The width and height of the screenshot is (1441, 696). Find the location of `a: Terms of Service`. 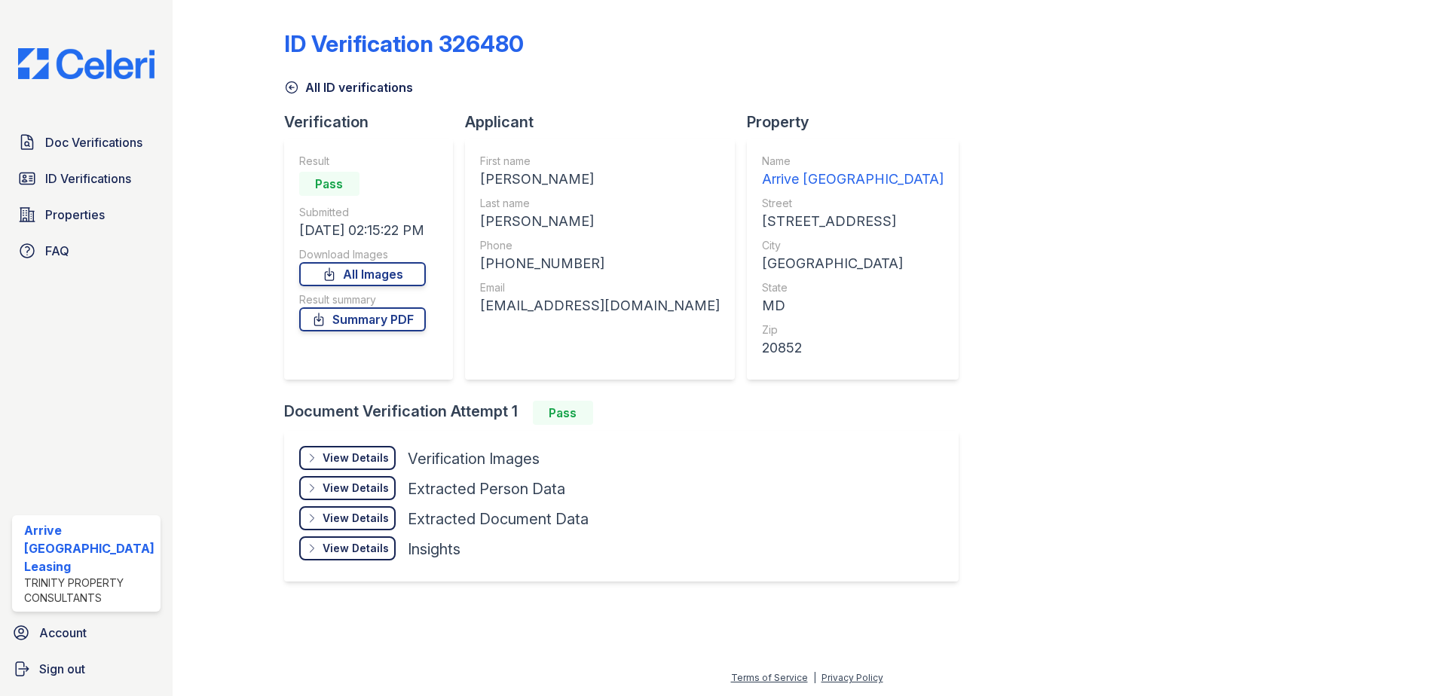

a: Terms of Service is located at coordinates (770, 678).